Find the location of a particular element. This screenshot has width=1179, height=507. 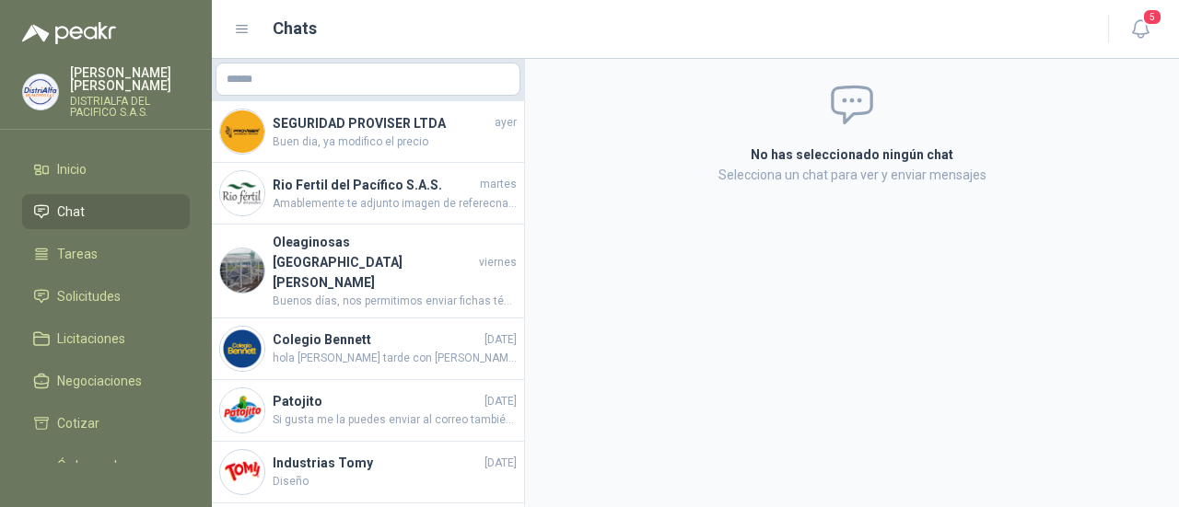

a: Company LogoSEGURIDAD PROVISER LTDAayerBuen dia, ya modifico el precio is located at coordinates (367, 132).